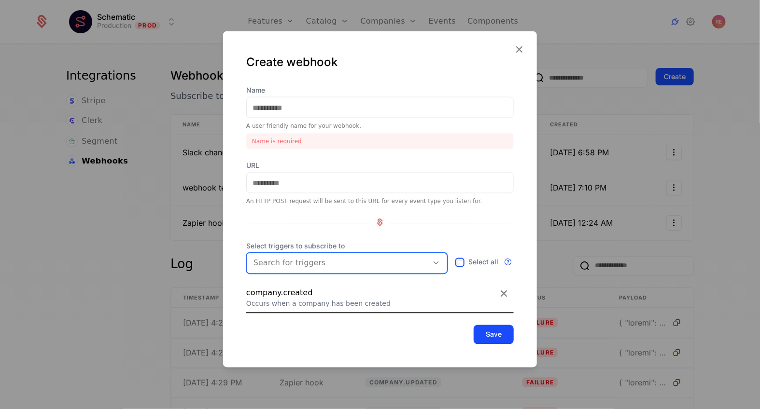 The image size is (760, 409). What do you see at coordinates (380, 293) in the screenshot?
I see `div: company.created` at bounding box center [380, 293].